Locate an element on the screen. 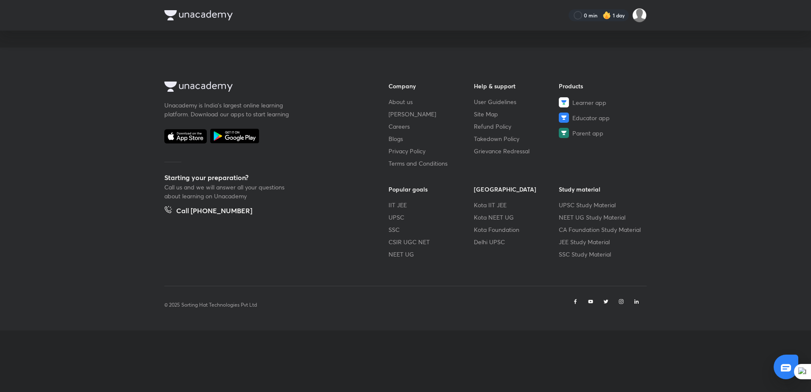 This screenshot has height=392, width=811. img: streak is located at coordinates (607, 15).